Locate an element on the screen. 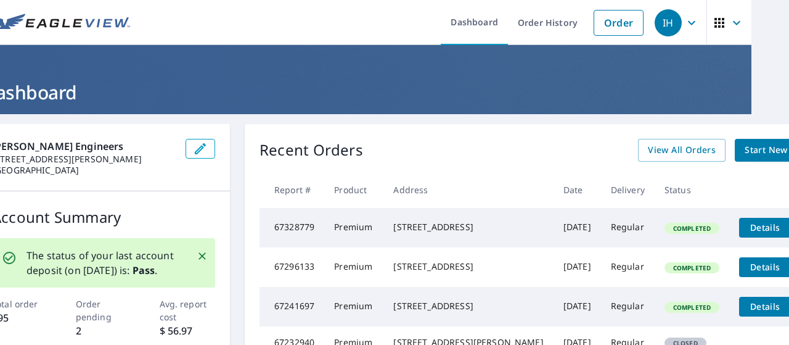  span: View All Orders is located at coordinates (682, 150).